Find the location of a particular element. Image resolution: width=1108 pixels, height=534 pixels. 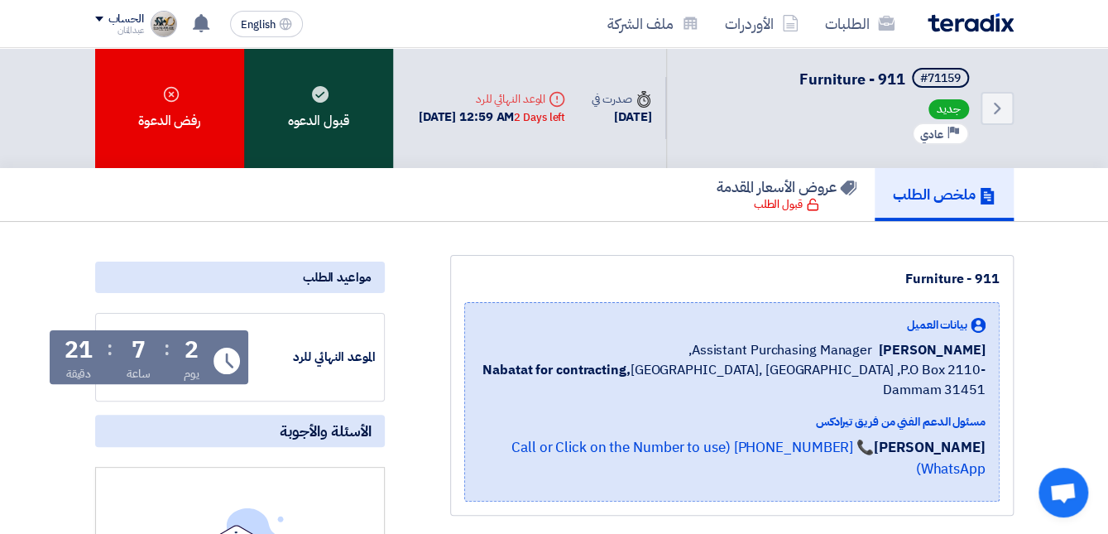

span: بيانات العميل is located at coordinates (936, 324).